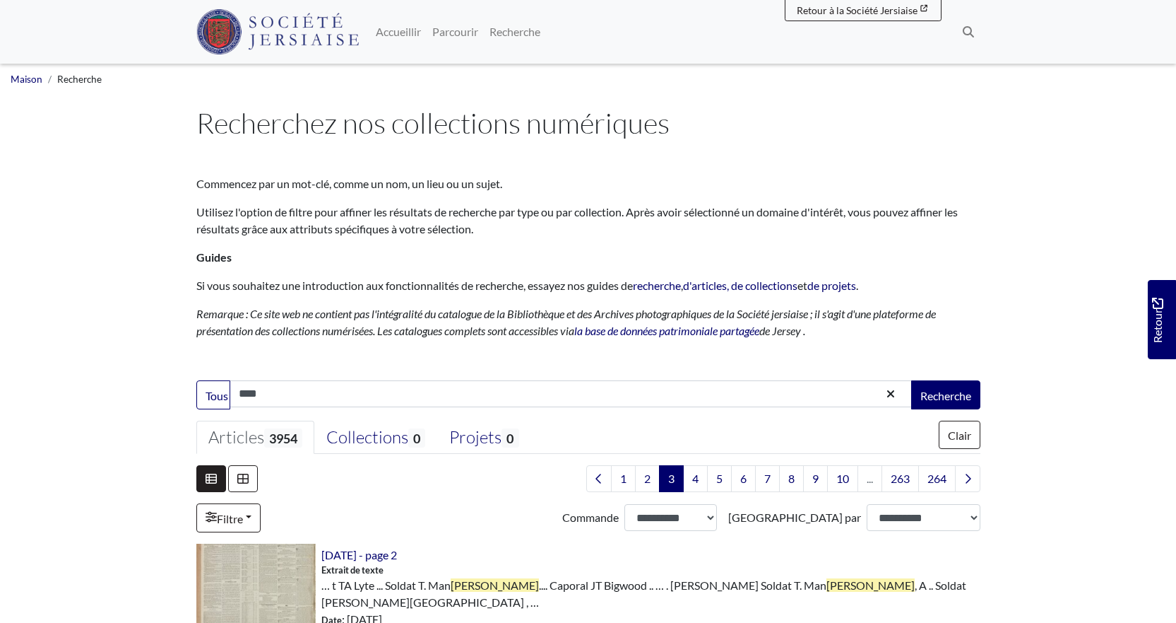  Describe the element at coordinates (937, 478) in the screenshot. I see `a: Aller à la page 264` at that location.